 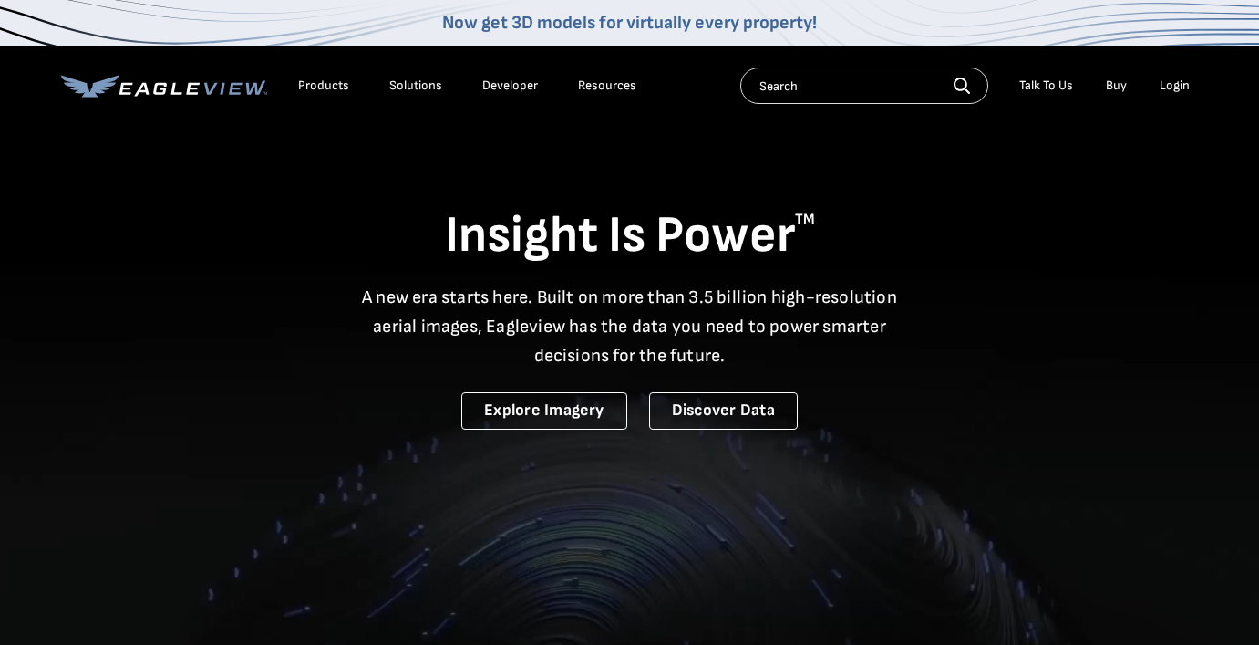 What do you see at coordinates (805, 219) in the screenshot?
I see `sup: TM` at bounding box center [805, 219].